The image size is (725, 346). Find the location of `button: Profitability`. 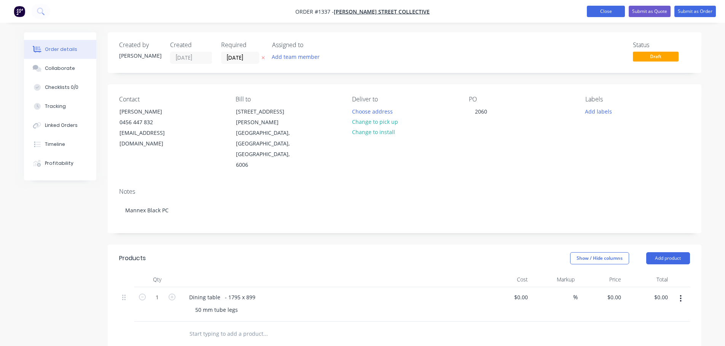

button: Profitability is located at coordinates (60, 164).